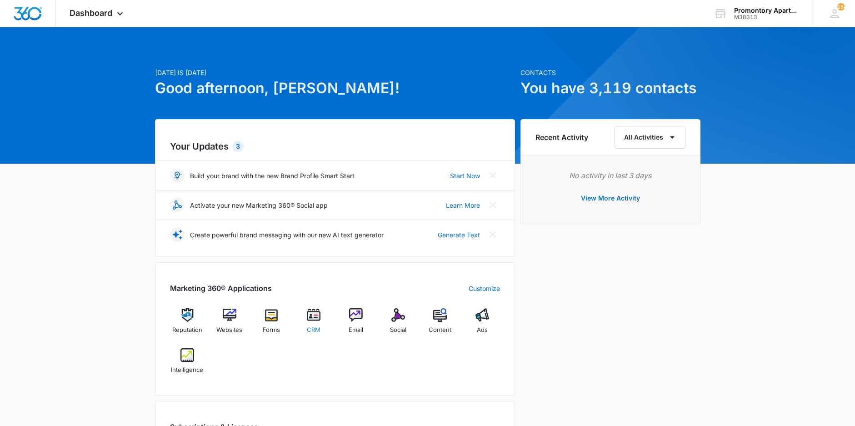 The image size is (855, 426). What do you see at coordinates (187, 325) in the screenshot?
I see `a: Reputation` at bounding box center [187, 325].